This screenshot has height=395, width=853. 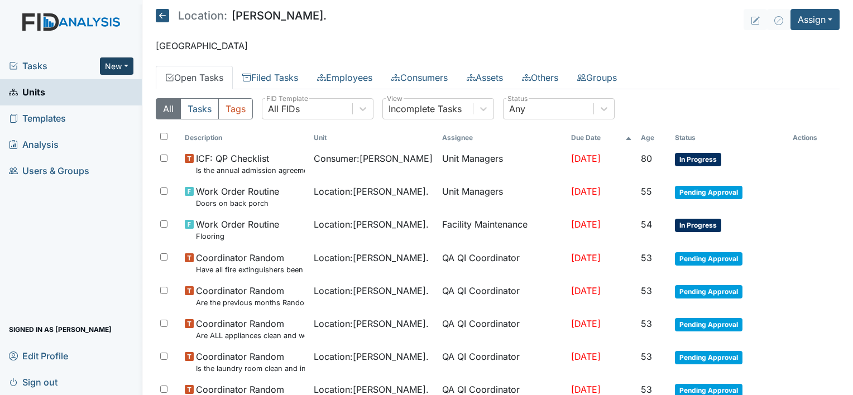 What do you see at coordinates (237, 229) in the screenshot?
I see `span: Work Order Routine Flooring` at bounding box center [237, 229].